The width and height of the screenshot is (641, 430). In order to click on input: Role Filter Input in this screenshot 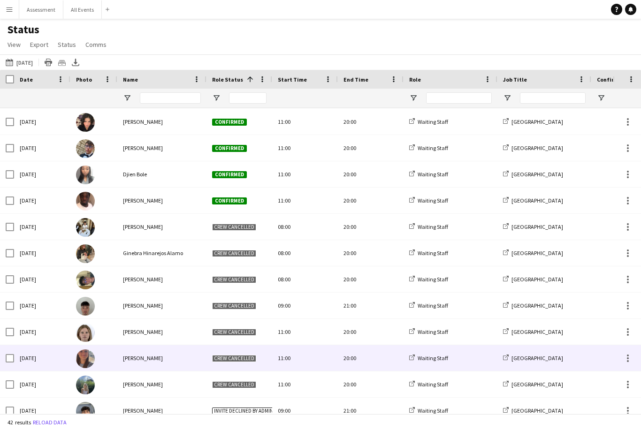, I will do `click(459, 98)`.